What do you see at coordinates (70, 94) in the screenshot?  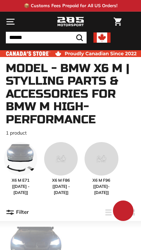 I see `h1: Model - BMW X6 M | Stylling parts & accessories for BMW M High-Performance` at bounding box center [70, 94].